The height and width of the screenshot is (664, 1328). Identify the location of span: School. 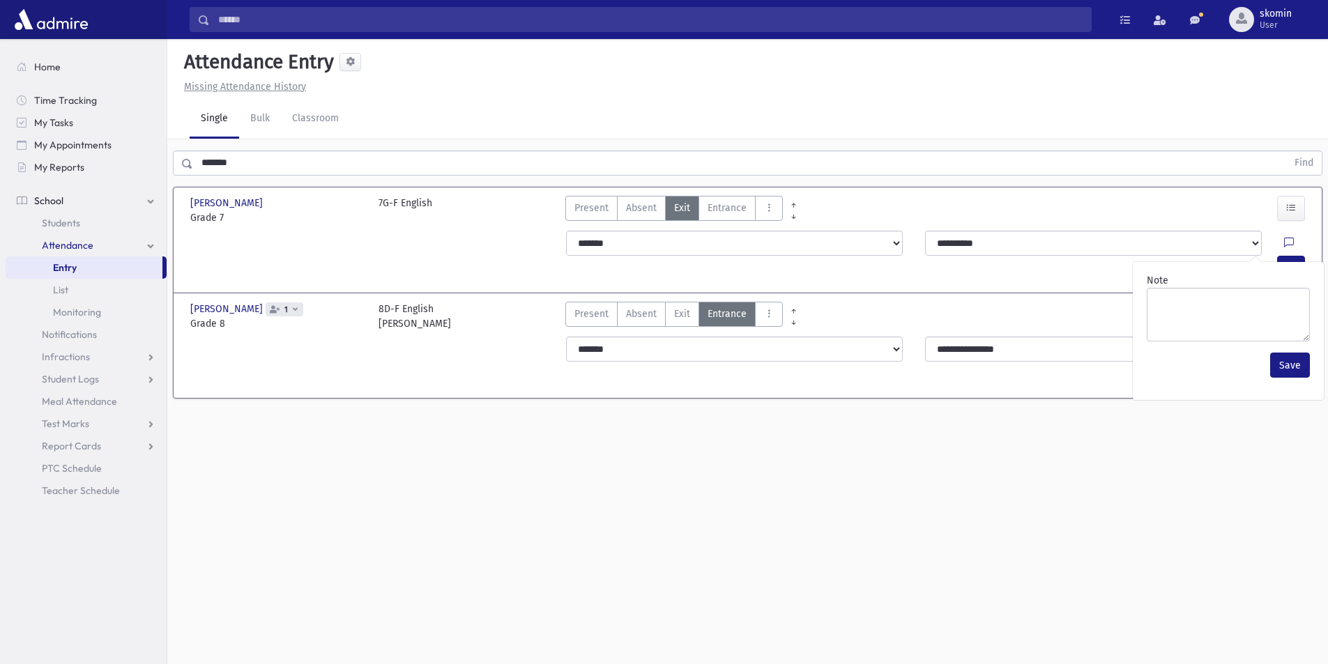
(49, 201).